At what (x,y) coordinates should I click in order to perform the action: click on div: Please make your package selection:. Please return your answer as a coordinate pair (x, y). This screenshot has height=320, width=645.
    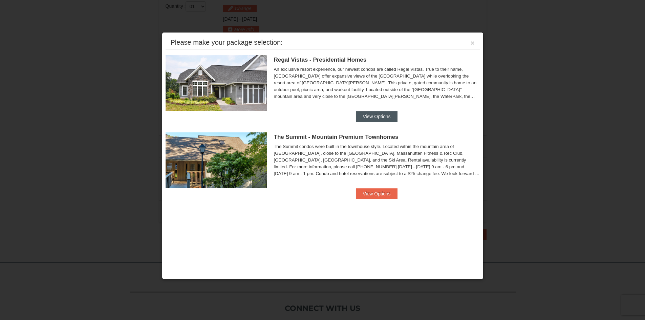
    Looking at the image, I should click on (227, 42).